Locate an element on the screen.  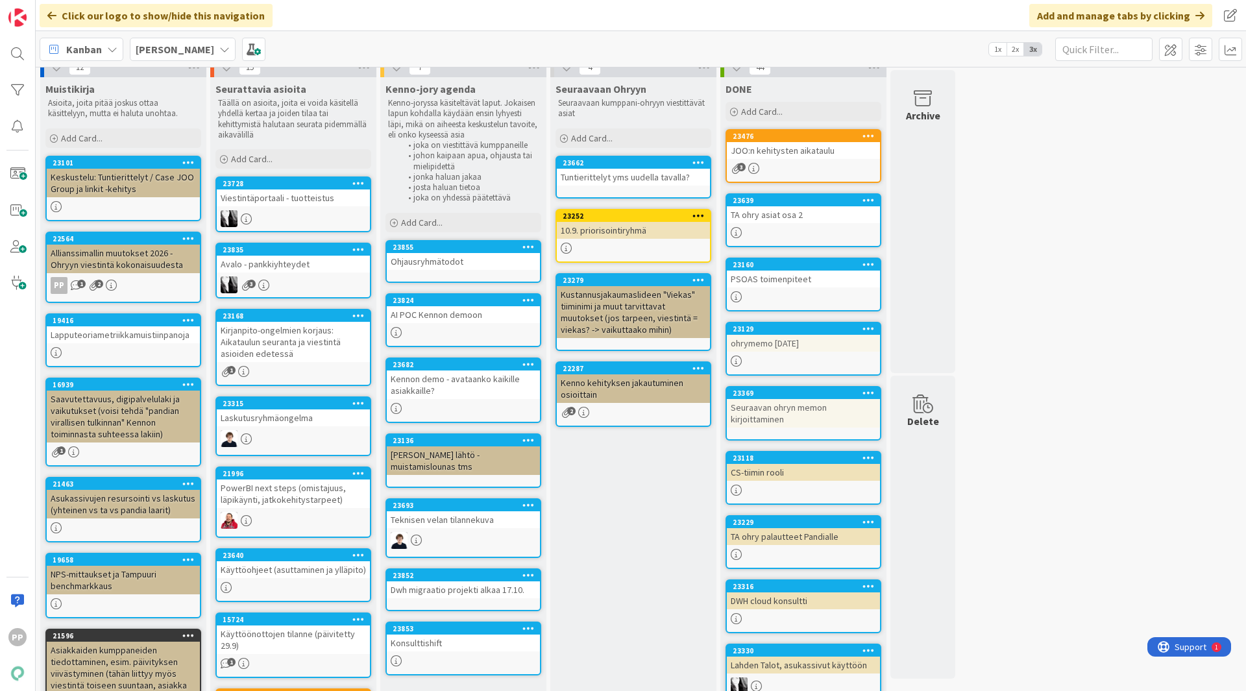
div: Archive is located at coordinates (923, 116).